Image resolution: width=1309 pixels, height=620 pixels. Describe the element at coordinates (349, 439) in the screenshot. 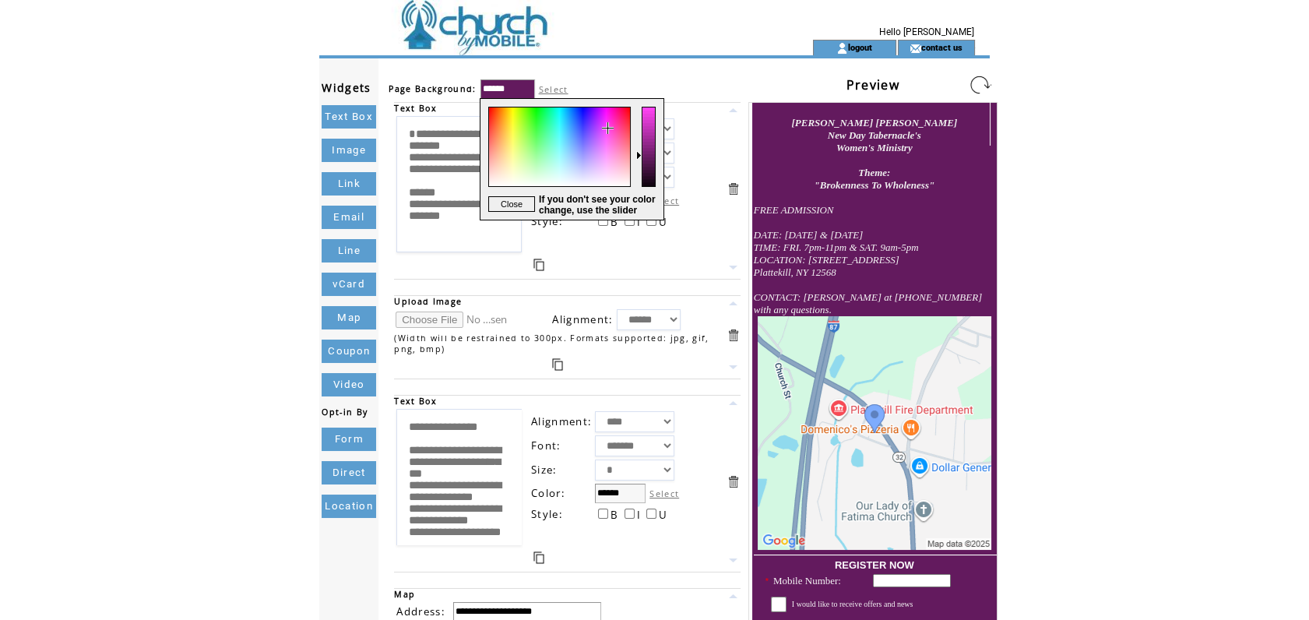

I see `a: Form` at that location.